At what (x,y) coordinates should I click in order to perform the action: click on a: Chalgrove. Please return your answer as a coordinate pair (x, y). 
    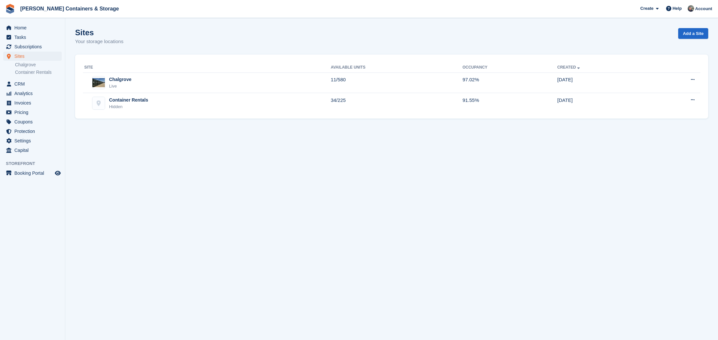
    Looking at the image, I should click on (38, 65).